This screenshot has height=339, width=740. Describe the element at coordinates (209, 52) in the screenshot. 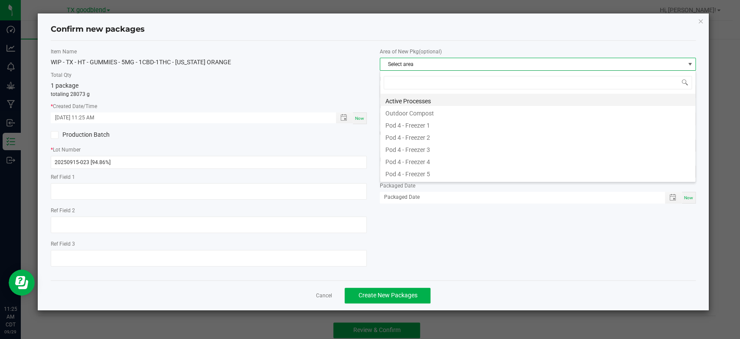

I see `label: Item Name` at that location.